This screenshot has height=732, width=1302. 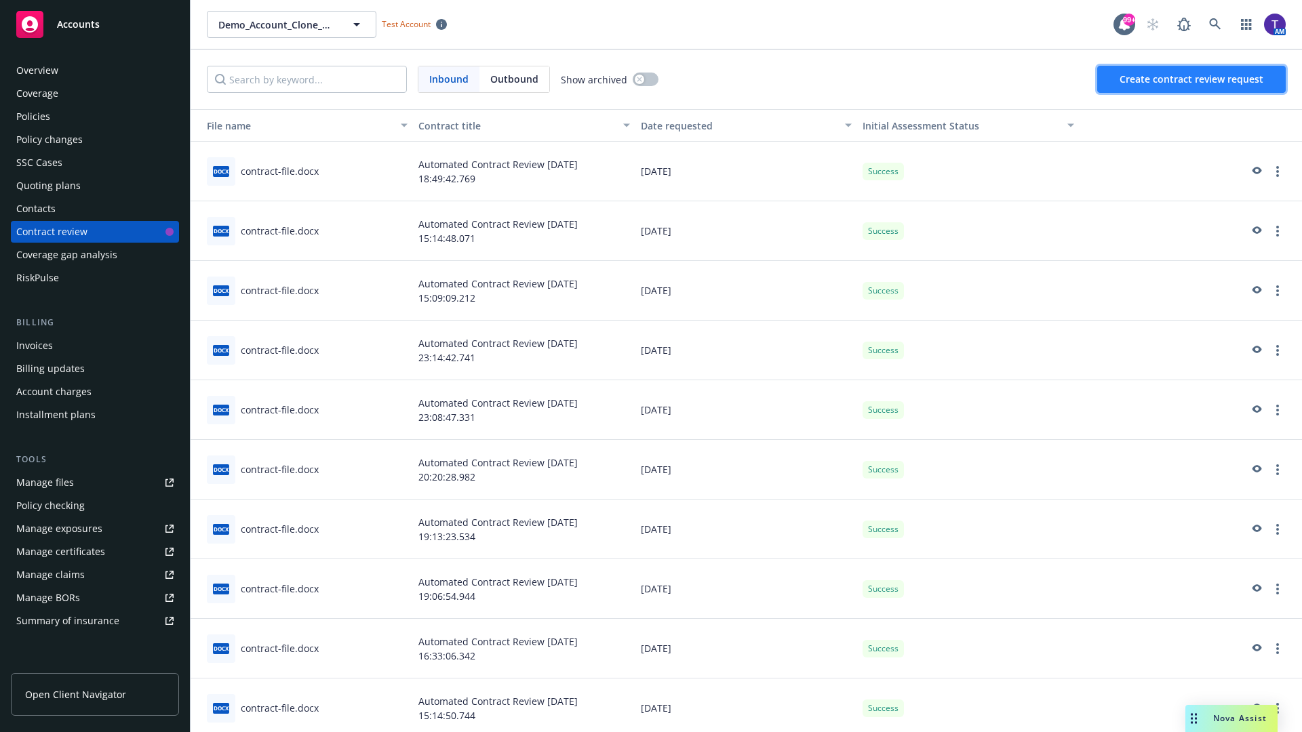 I want to click on a: Overview, so click(x=95, y=71).